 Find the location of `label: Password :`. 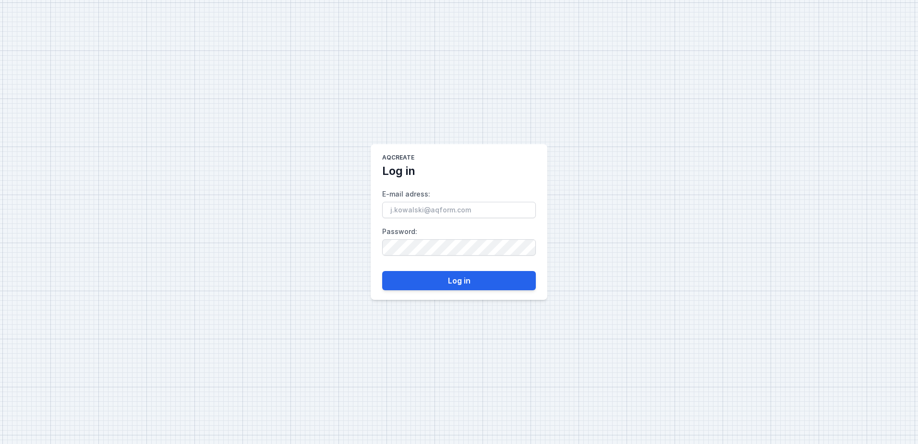

label: Password : is located at coordinates (459, 240).